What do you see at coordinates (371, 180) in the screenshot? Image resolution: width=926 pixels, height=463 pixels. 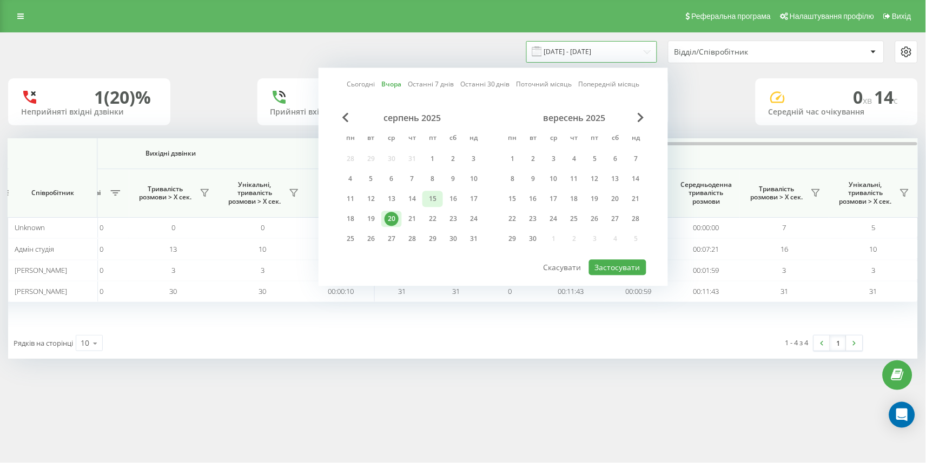 I see `div: 5` at bounding box center [371, 180].